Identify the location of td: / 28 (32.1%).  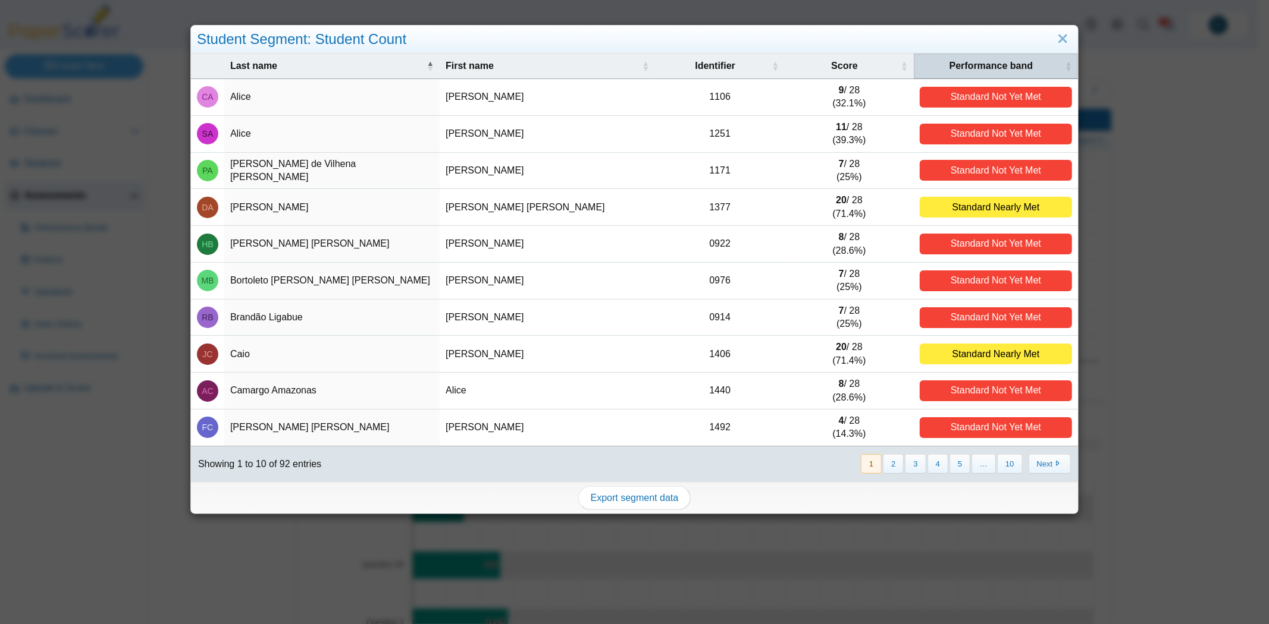
(849, 98).